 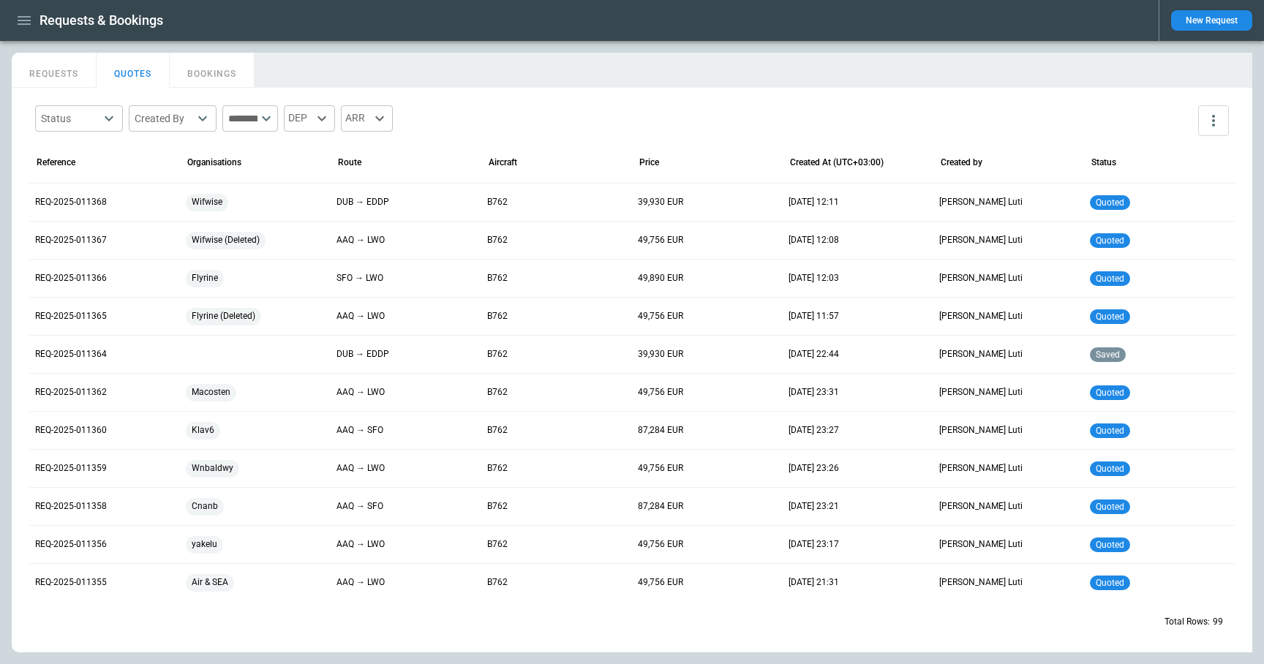 What do you see at coordinates (205, 506) in the screenshot?
I see `span: Cnanb` at bounding box center [205, 506].